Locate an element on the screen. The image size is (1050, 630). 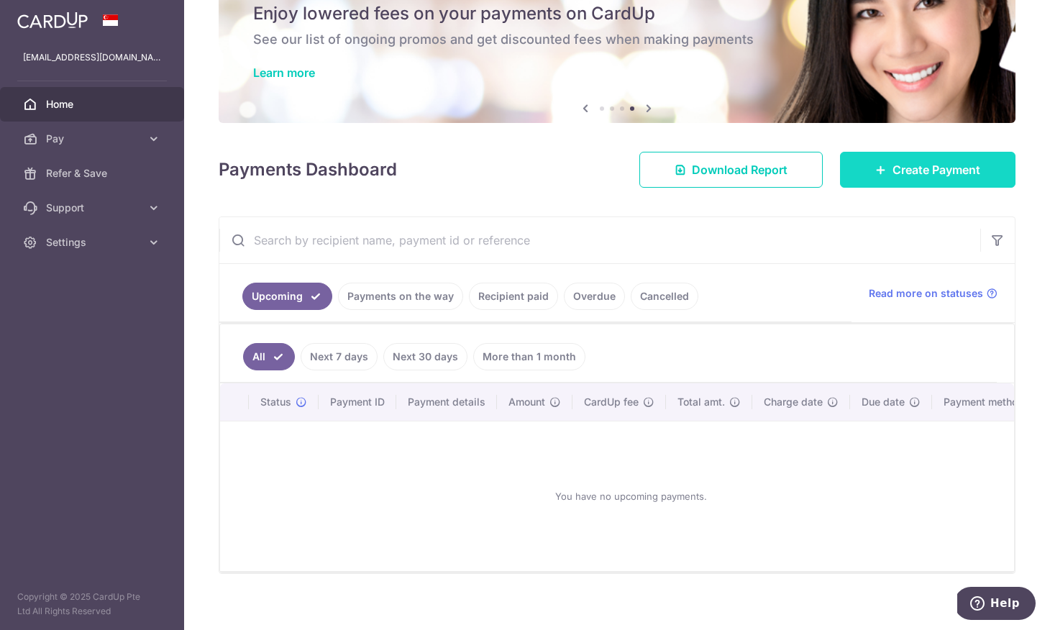
h6: See our list of ongoing promos and get discounted fees when making payments is located at coordinates (617, 40).